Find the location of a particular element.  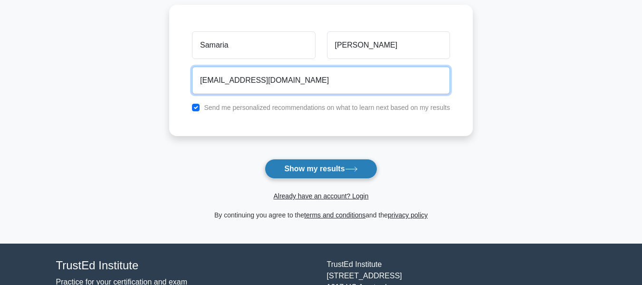

div: By continuing you agree to the and the is located at coordinates (321, 215).